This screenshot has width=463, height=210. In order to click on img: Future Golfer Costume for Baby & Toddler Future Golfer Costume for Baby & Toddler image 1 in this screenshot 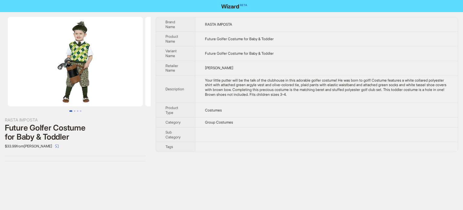, I will do `click(75, 62)`.